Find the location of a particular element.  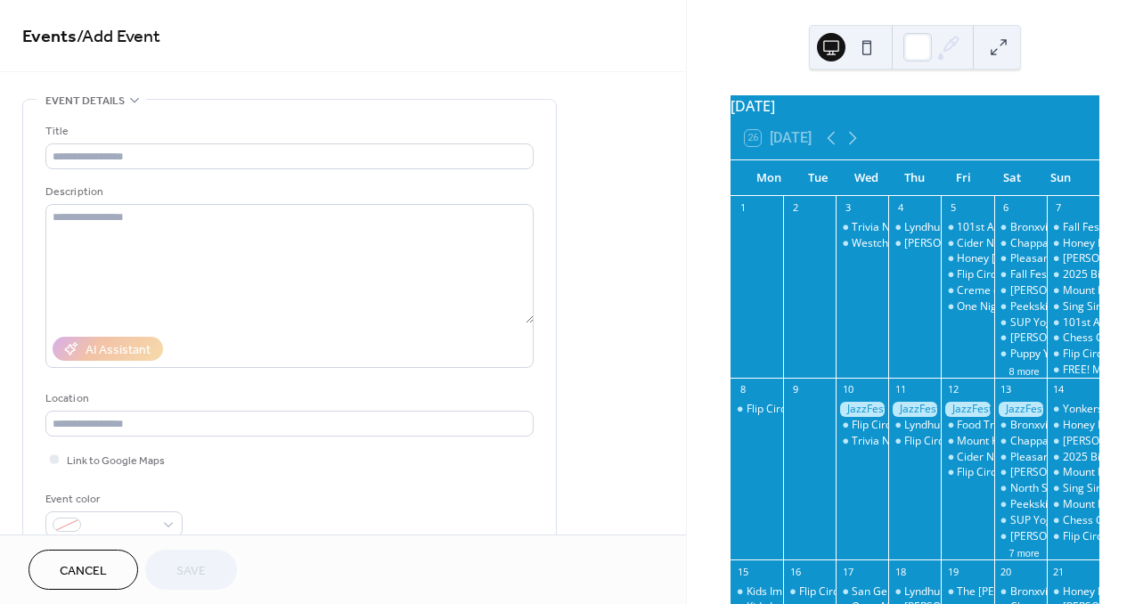

div: Description is located at coordinates (288, 192).